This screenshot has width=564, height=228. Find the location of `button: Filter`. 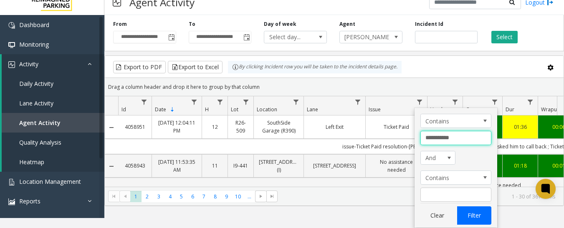

button: Filter is located at coordinates (474, 216).